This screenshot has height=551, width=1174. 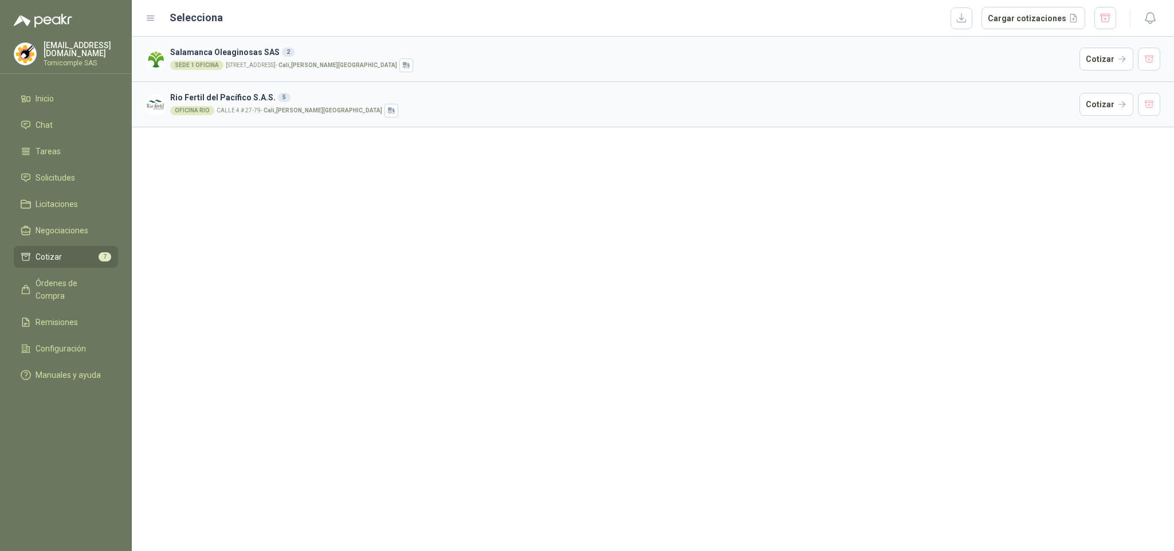 What do you see at coordinates (197, 65) in the screenshot?
I see `div: SEDE 1 OFICINA` at bounding box center [197, 65].